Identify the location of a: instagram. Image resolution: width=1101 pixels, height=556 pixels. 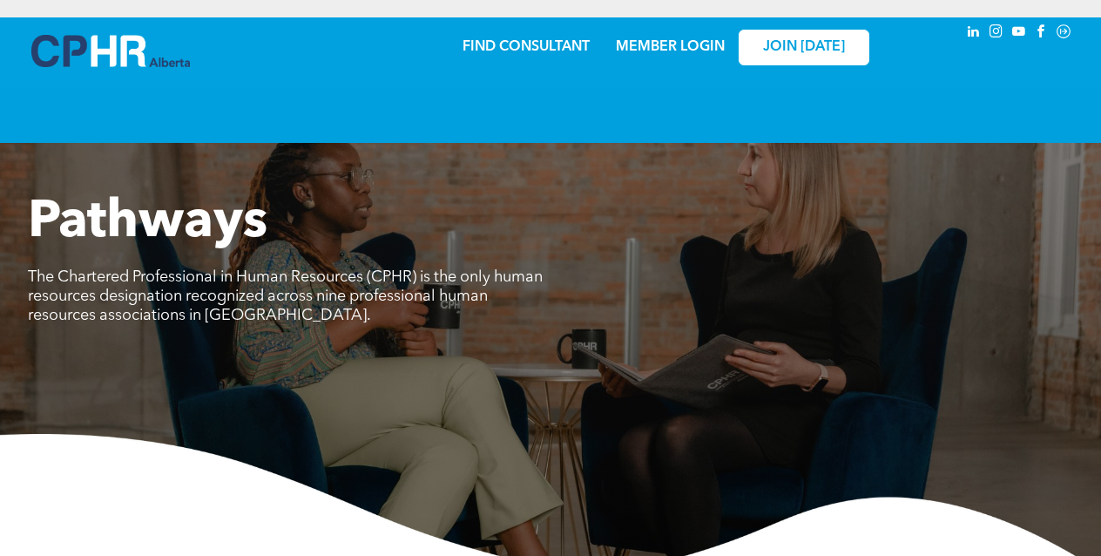
(996, 33).